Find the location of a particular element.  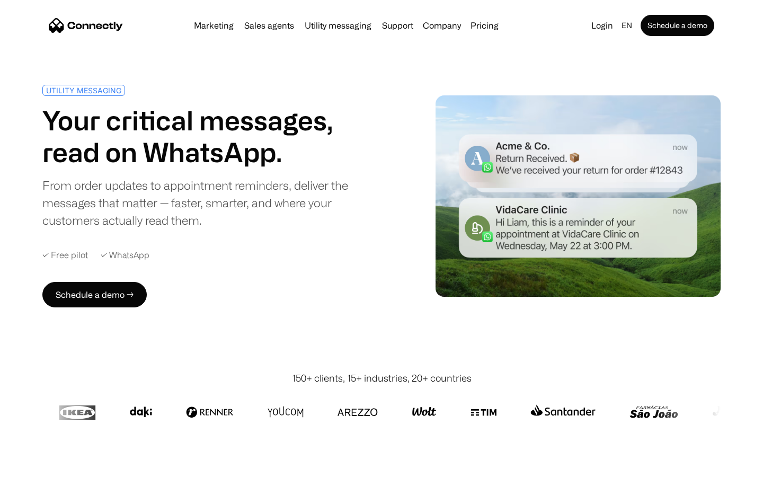

a: Schedule a demo → is located at coordinates (94, 295).